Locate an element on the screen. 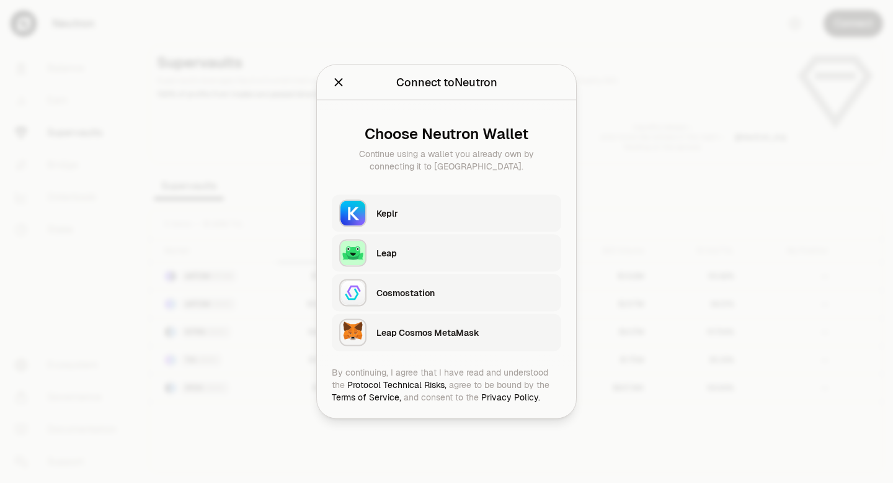 This screenshot has height=483, width=893. img: Keplr is located at coordinates (353, 213).